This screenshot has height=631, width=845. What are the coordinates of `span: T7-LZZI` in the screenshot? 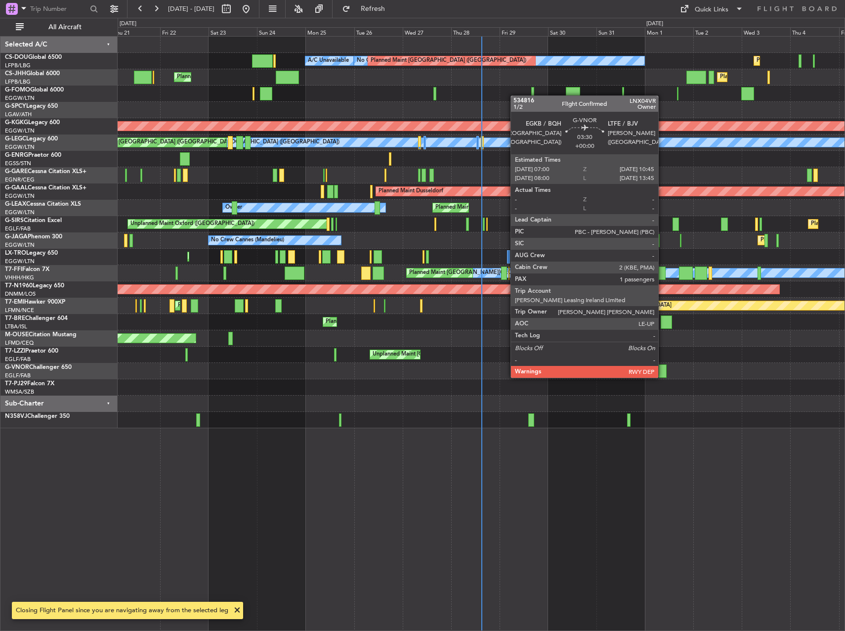 It's located at (15, 351).